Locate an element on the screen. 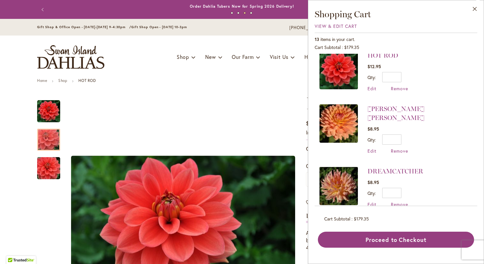 This screenshot has height=264, width=484. span: Qty is located at coordinates (310, 166).